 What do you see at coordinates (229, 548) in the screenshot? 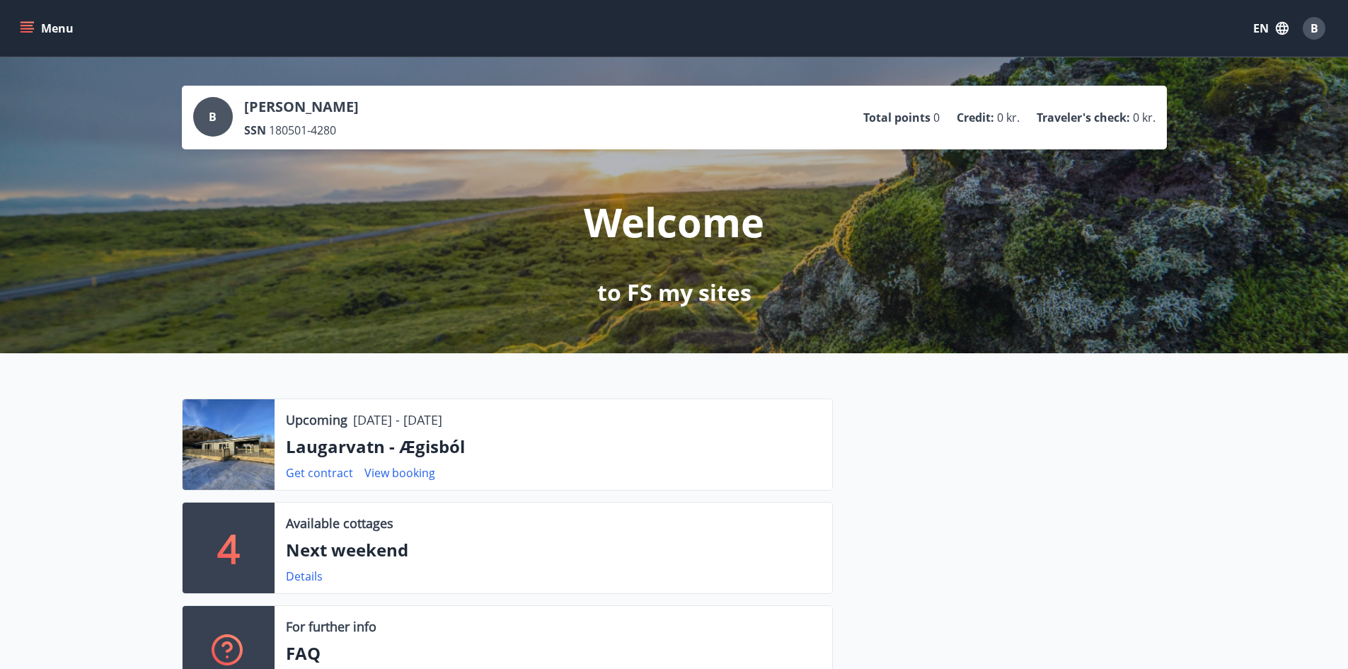
I see `p: 4` at bounding box center [229, 548].